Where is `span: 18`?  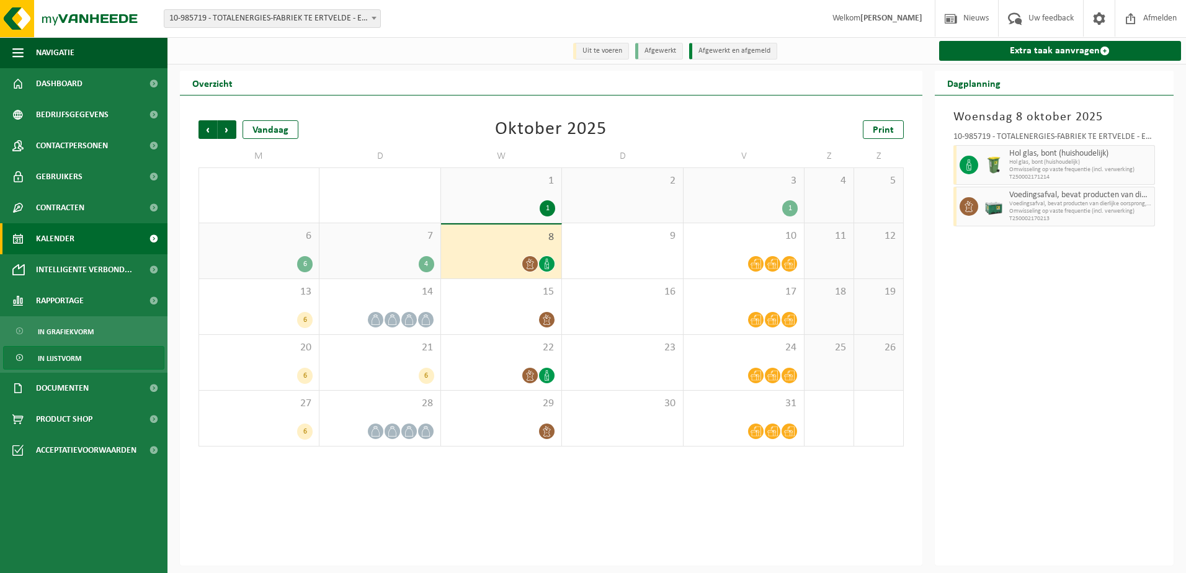 span: 18 is located at coordinates (829, 292).